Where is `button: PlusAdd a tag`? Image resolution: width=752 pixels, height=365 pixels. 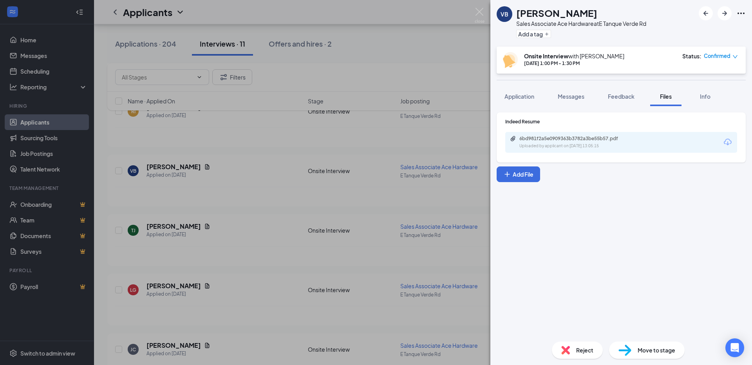 button: PlusAdd a tag is located at coordinates (533, 34).